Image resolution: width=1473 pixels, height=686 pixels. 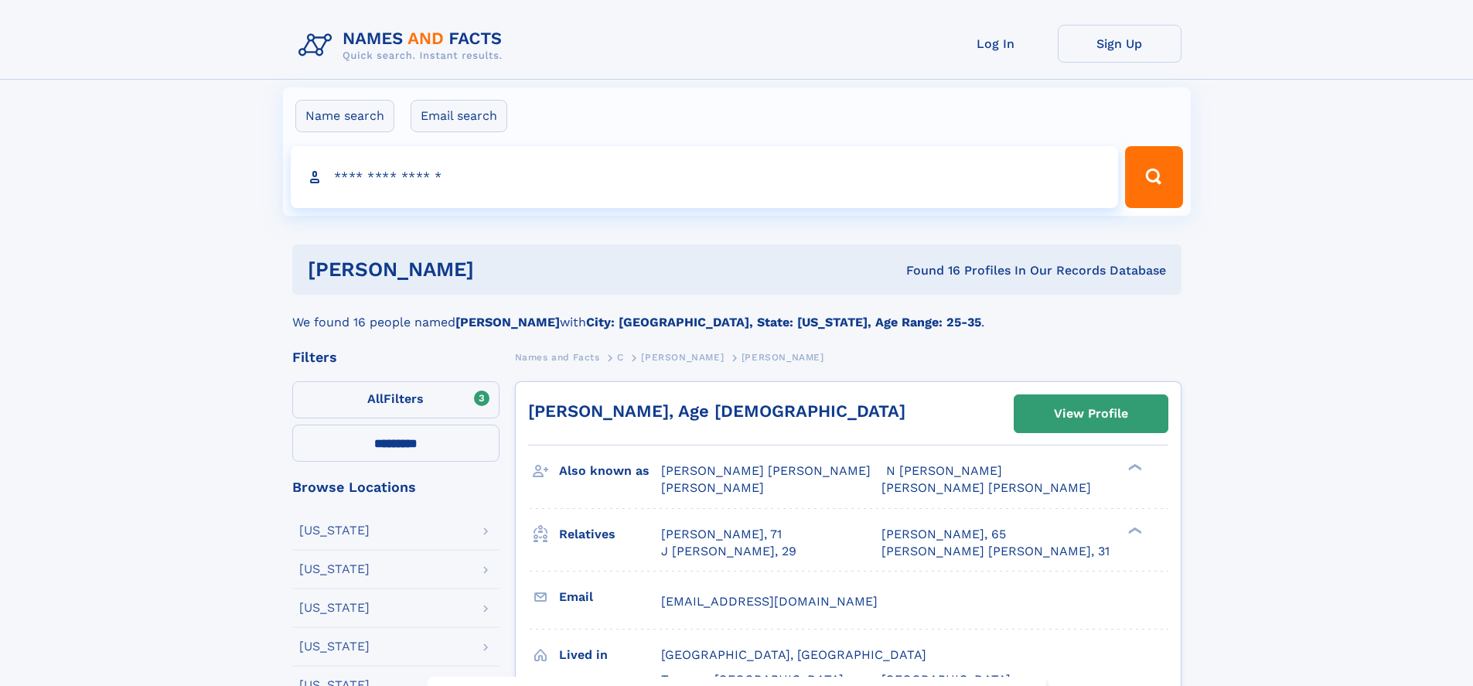 I want to click on img: Logo Names and Facts, so click(x=404, y=46).